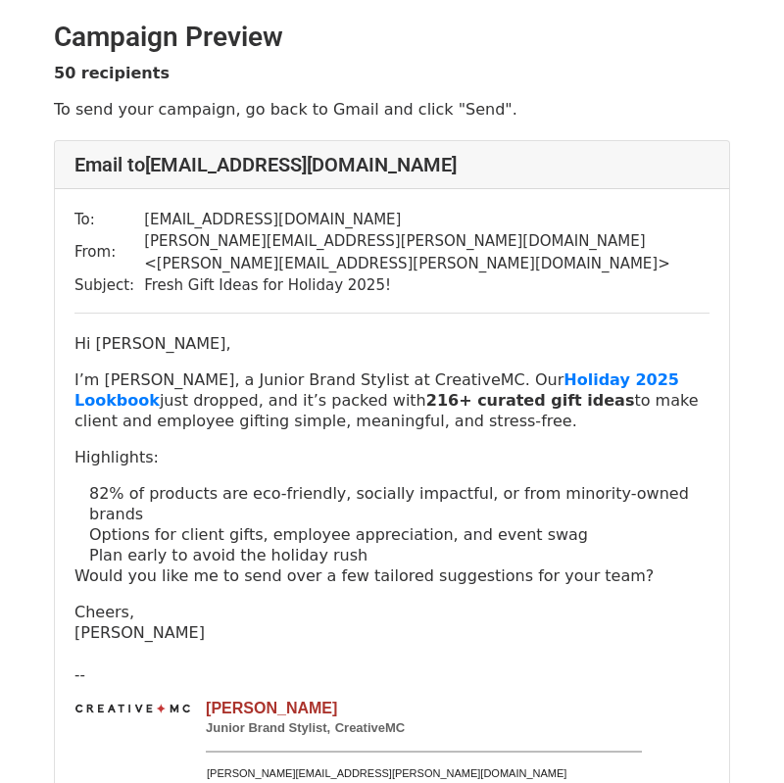 This screenshot has width=784, height=783. Describe the element at coordinates (392, 109) in the screenshot. I see `p: To send your campaign, go back to Gmail and click "Send".` at that location.